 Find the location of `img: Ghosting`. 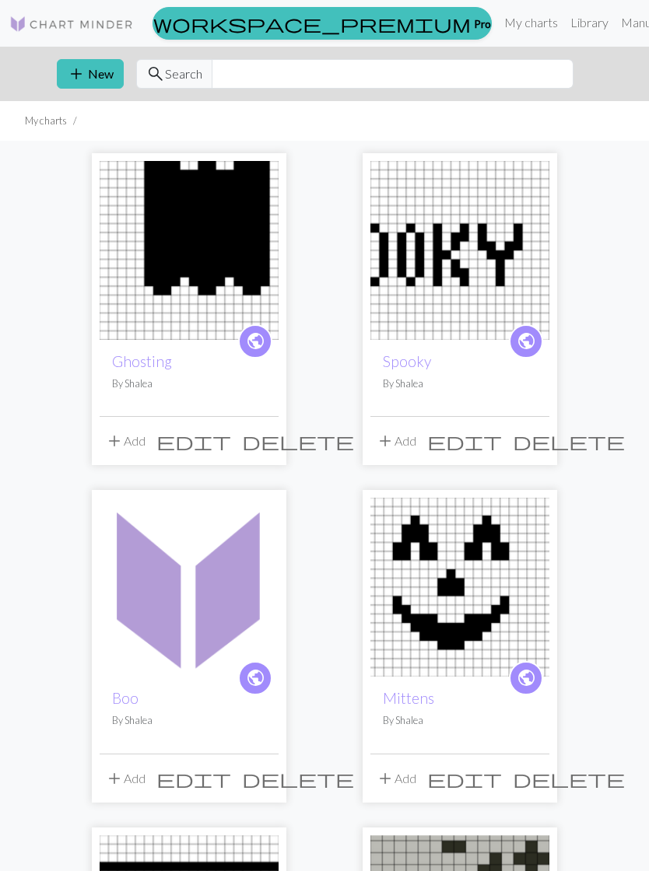

img: Ghosting is located at coordinates (189, 251).